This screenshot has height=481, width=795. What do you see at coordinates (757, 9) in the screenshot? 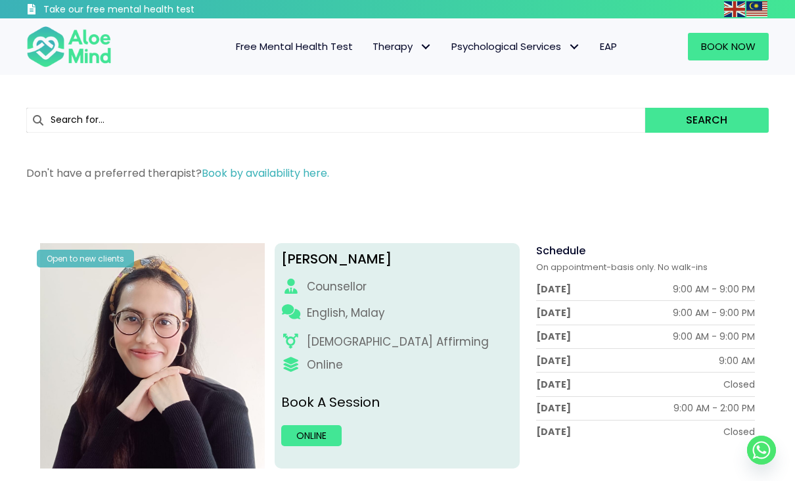
I see `img: ms` at bounding box center [757, 9].